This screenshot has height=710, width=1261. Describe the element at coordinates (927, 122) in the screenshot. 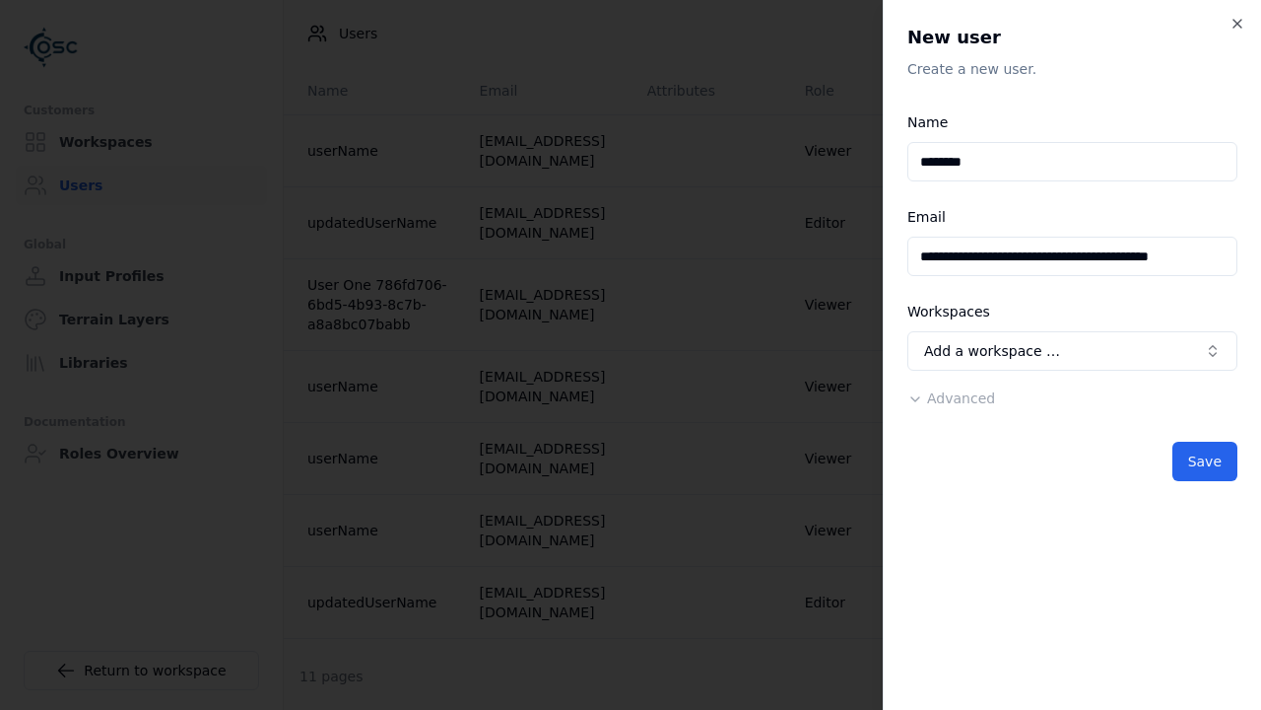

I see `label: Name` at that location.